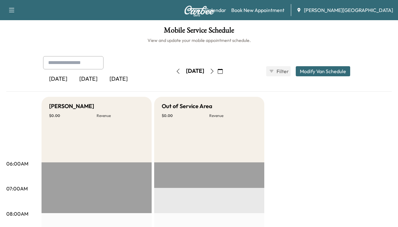  What do you see at coordinates (195, 10) in the screenshot?
I see `a: MapBeta` at bounding box center [195, 10].